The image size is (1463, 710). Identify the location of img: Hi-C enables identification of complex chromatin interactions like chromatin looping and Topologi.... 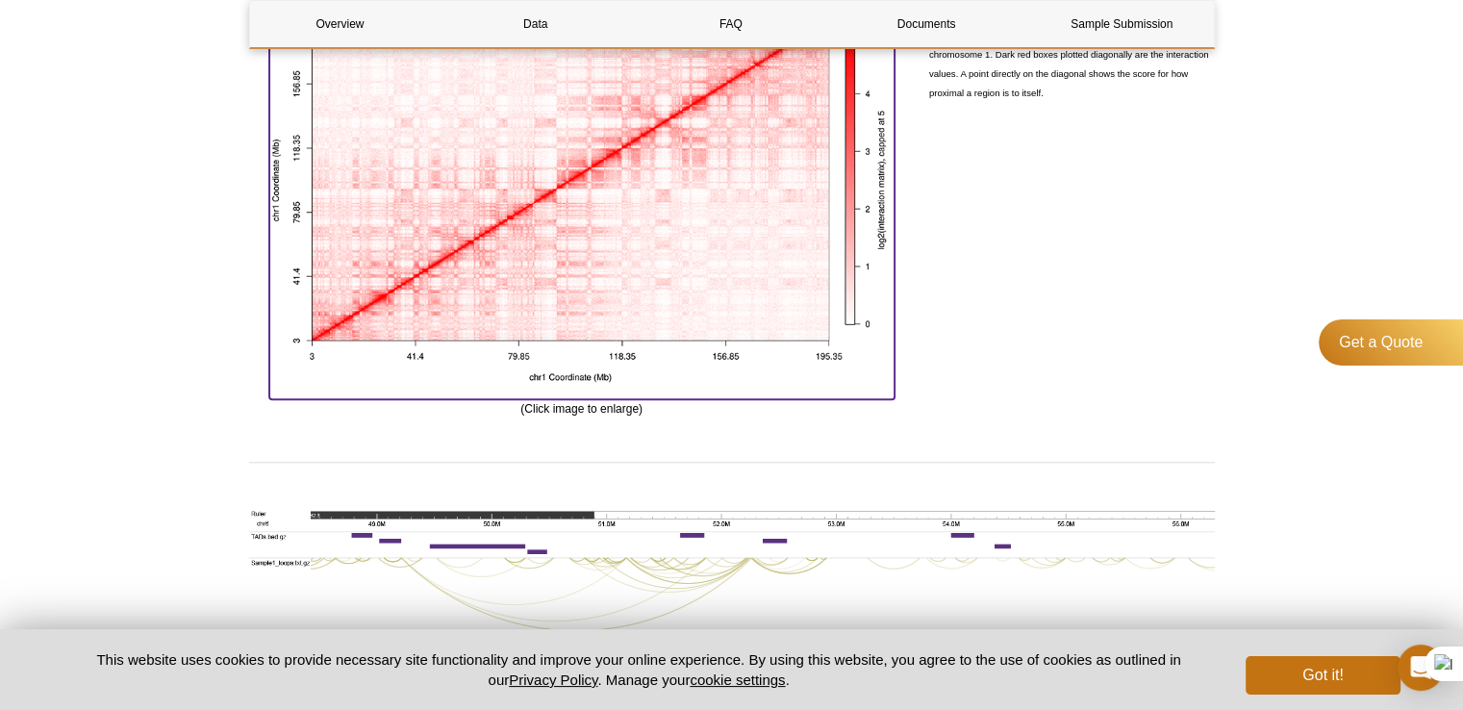
(732, 579).